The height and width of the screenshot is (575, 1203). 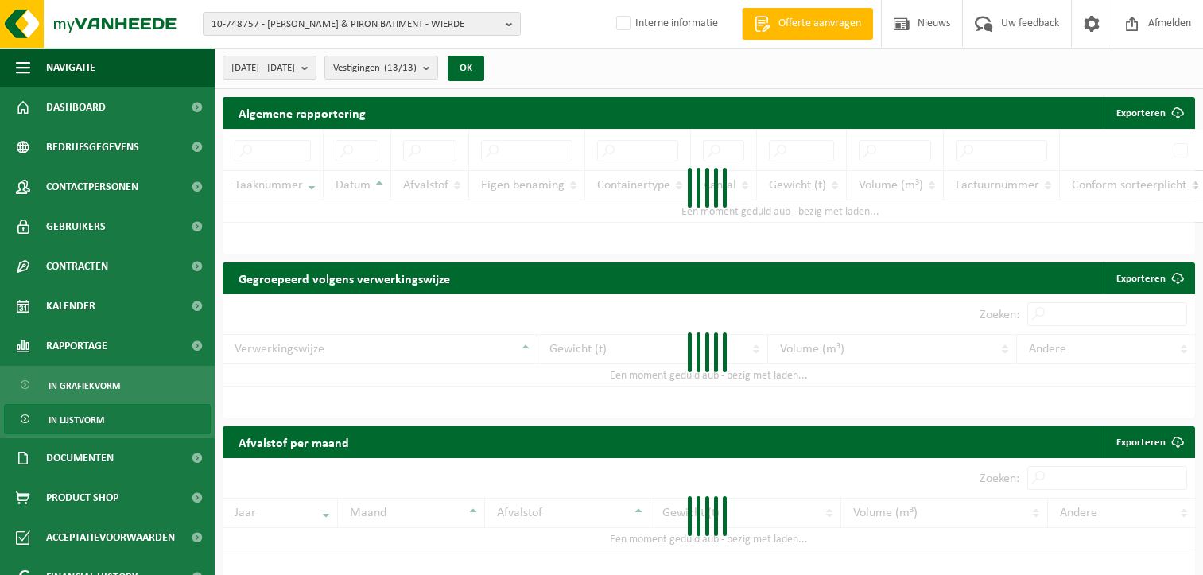 What do you see at coordinates (302, 113) in the screenshot?
I see `h2: Algemene rapportering` at bounding box center [302, 113].